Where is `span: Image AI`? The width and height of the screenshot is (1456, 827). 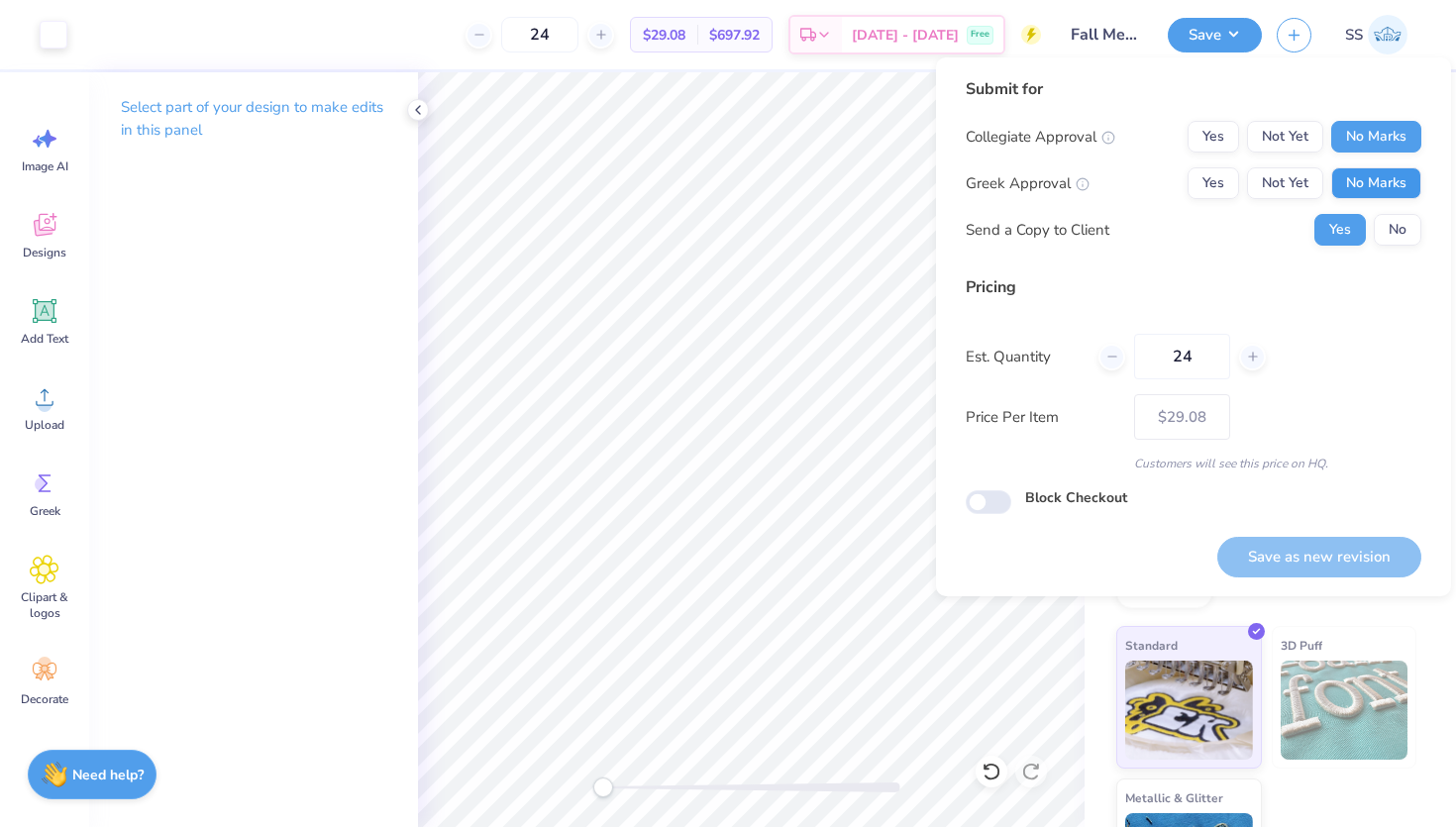 span: Image AI is located at coordinates (45, 167).